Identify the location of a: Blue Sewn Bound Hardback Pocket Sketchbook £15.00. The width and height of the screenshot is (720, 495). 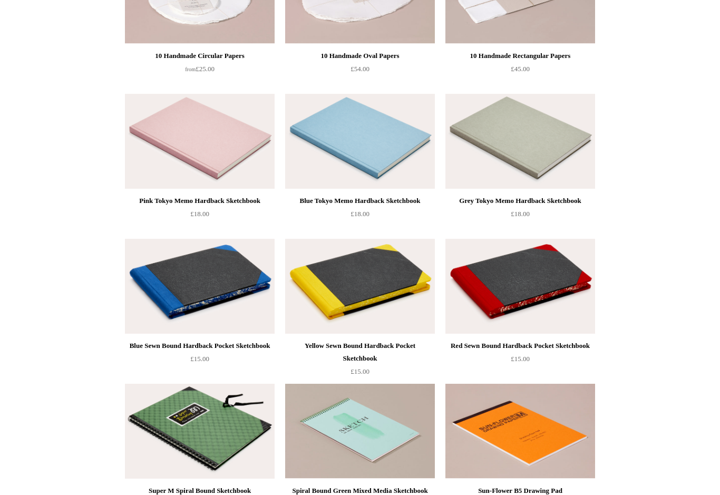
(200, 361).